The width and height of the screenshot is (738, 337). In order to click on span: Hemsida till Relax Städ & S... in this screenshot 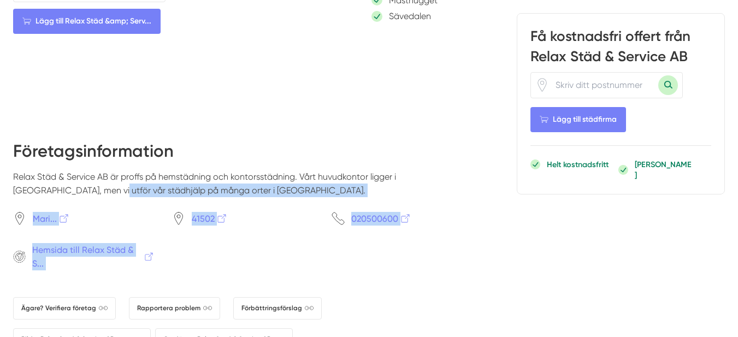, I will do `click(93, 257)`.